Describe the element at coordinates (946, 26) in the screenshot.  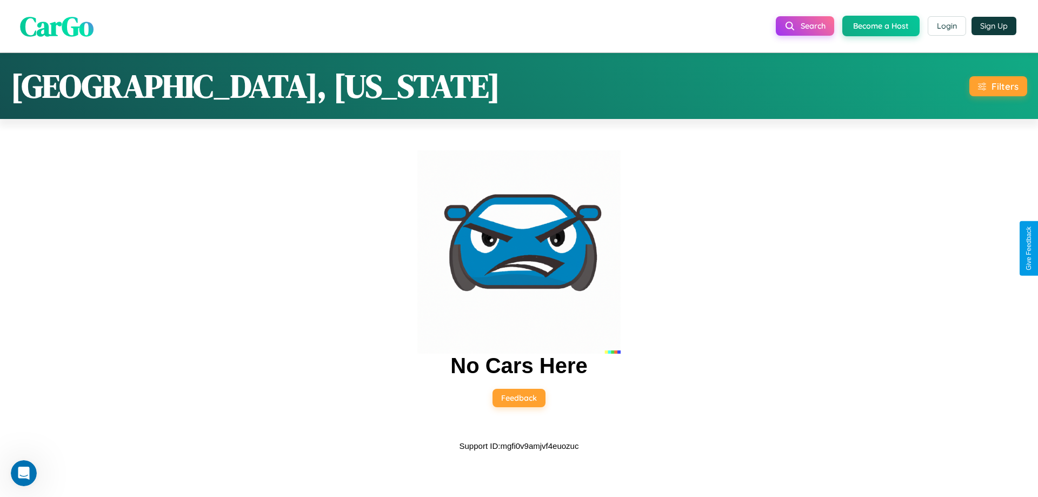
I see `button: Login` at that location.